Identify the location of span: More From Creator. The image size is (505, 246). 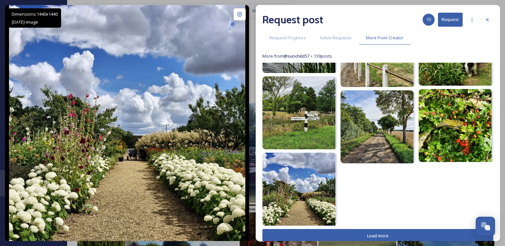
(385, 38).